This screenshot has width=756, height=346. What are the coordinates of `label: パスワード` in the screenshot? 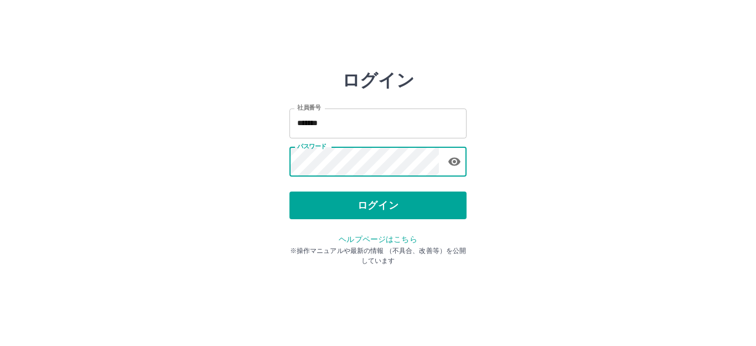 It's located at (312, 146).